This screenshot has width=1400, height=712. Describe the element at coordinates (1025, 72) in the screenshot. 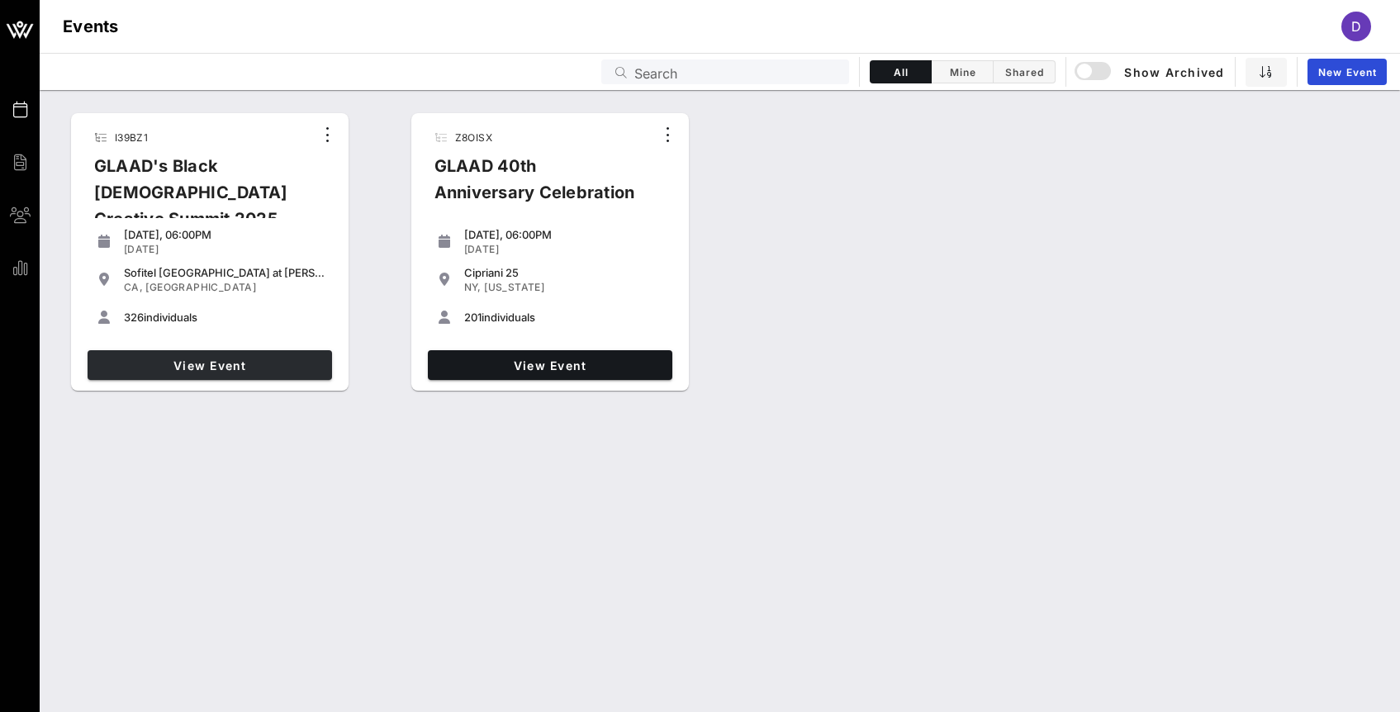

I see `button: Shared` at that location.